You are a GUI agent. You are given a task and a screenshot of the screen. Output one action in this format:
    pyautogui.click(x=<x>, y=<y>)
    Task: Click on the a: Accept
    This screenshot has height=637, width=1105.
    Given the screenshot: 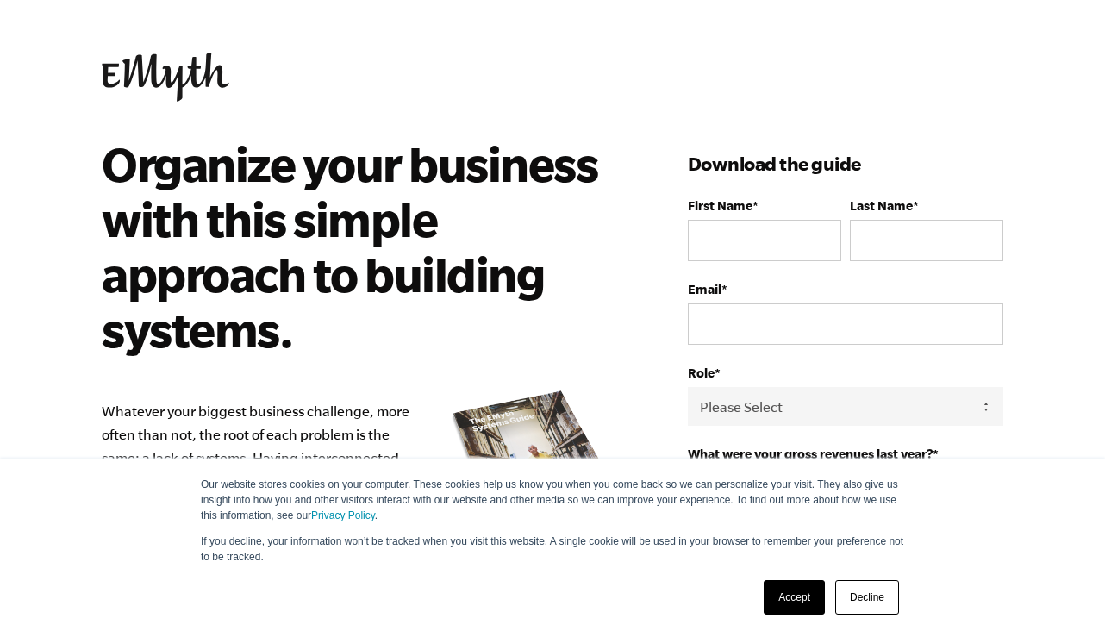 What is the action you would take?
    pyautogui.click(x=794, y=597)
    